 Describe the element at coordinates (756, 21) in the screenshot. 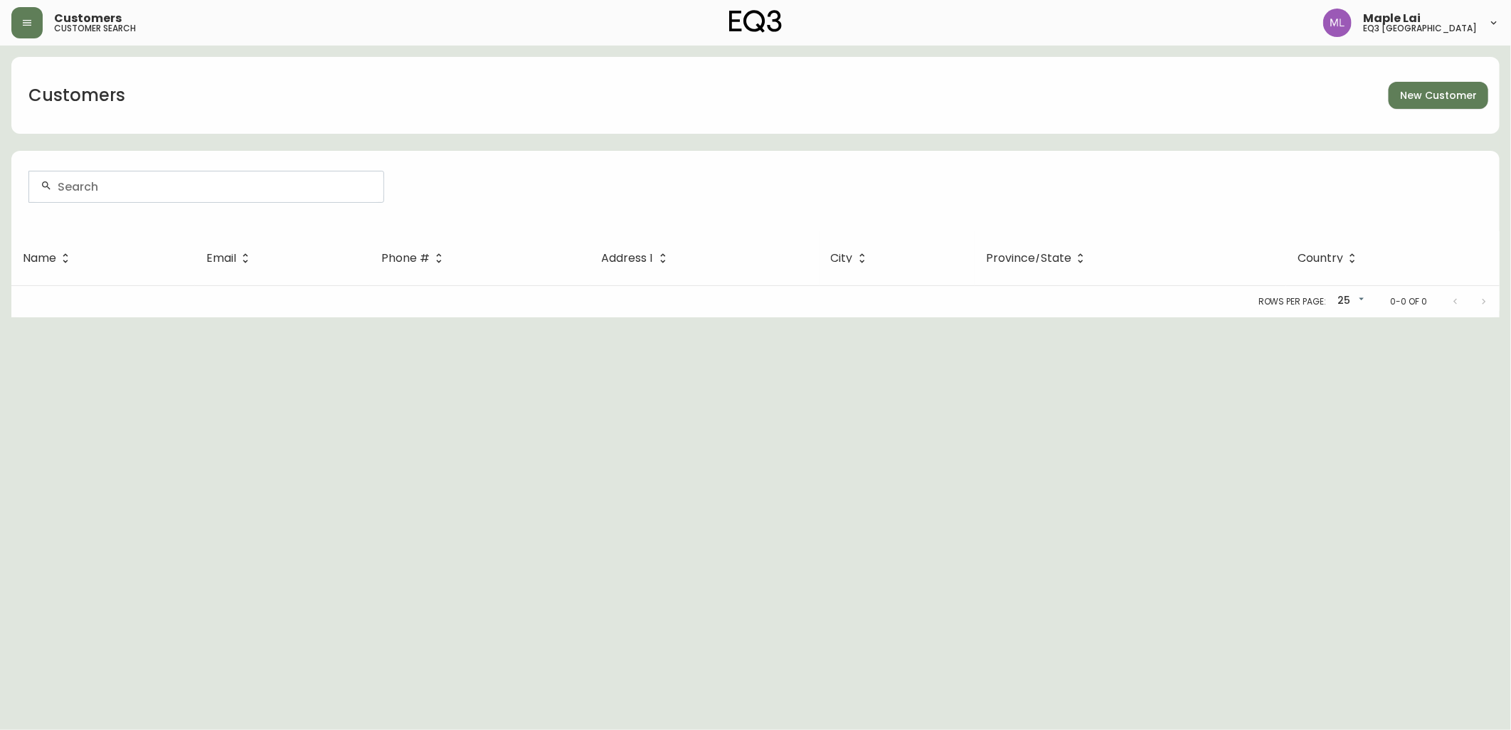

I see `img: logo` at that location.